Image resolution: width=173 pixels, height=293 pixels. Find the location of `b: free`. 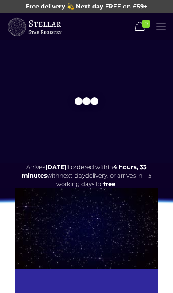

b: free is located at coordinates (109, 184).